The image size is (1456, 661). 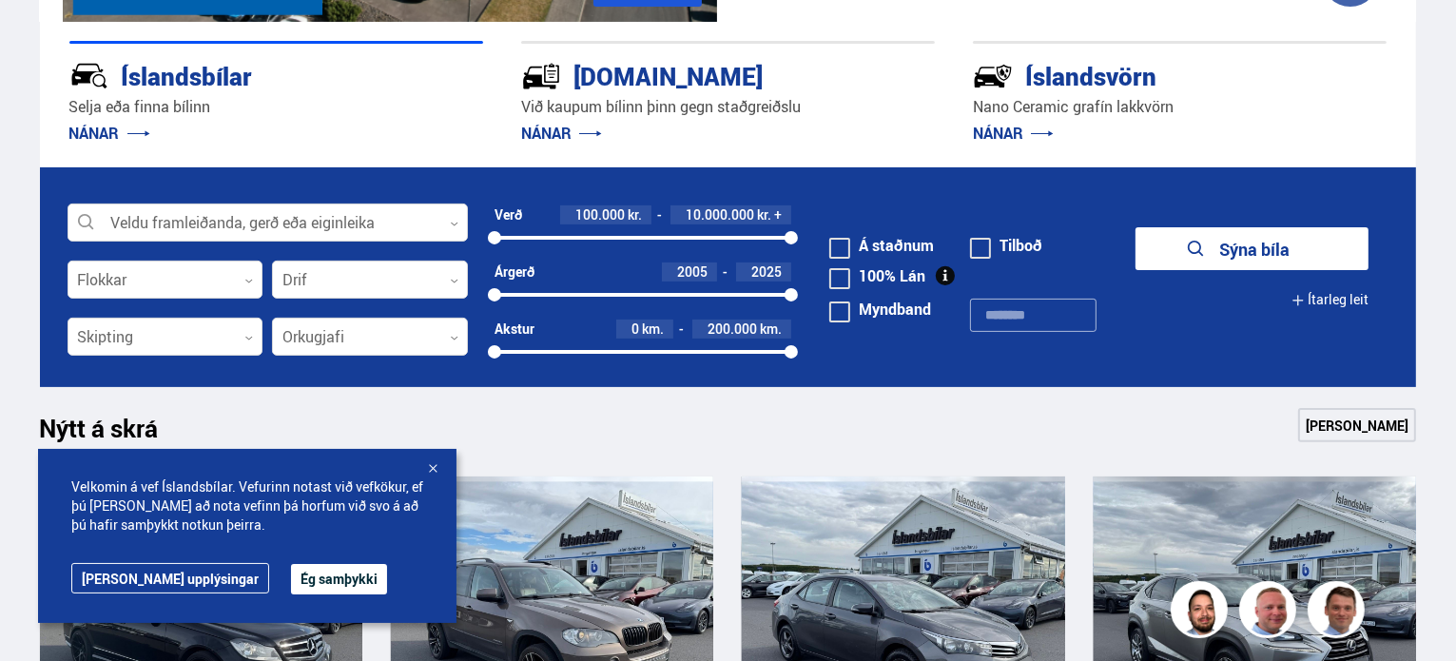 I want to click on label: Tilboð, so click(x=1006, y=245).